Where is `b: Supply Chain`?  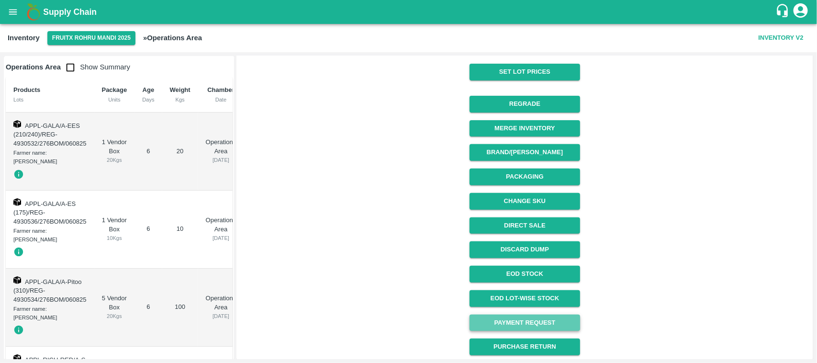
b: Supply Chain is located at coordinates (70, 12).